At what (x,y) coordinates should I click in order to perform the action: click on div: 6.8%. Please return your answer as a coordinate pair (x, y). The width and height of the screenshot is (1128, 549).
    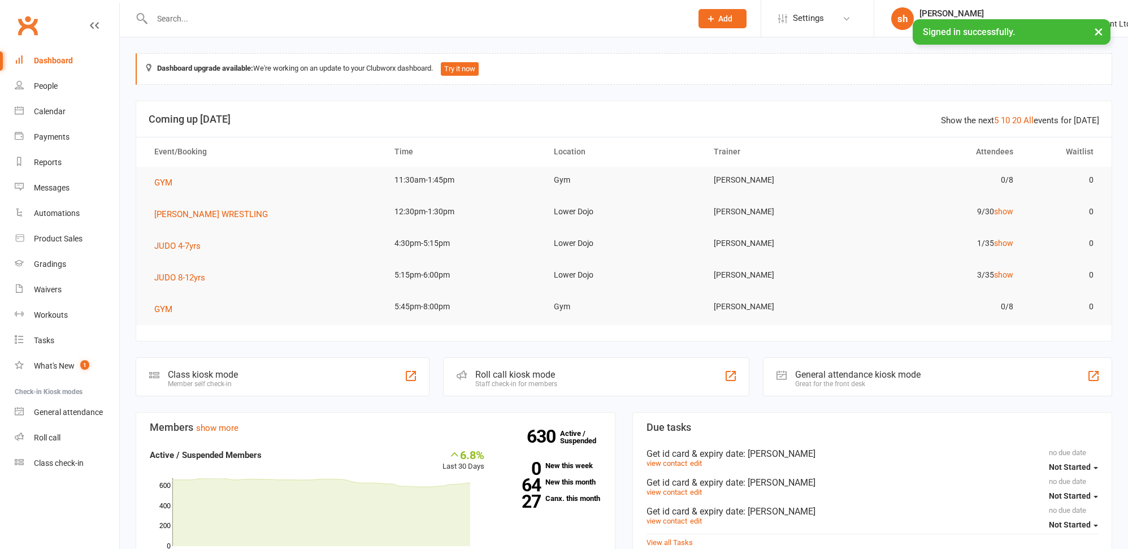
    Looking at the image, I should click on (463, 454).